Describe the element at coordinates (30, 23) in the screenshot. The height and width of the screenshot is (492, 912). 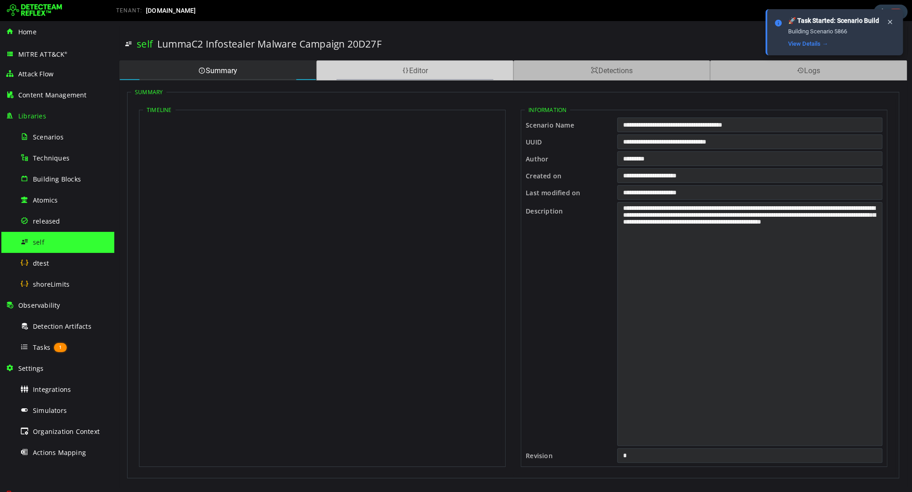
I see `h3: self` at that location.